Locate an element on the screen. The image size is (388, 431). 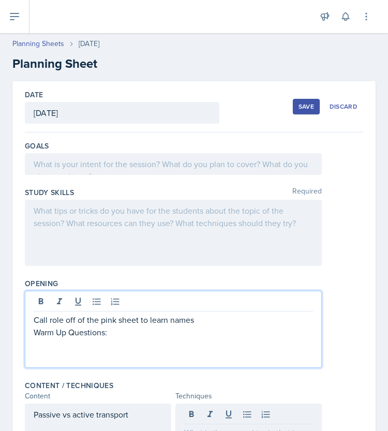
label: Date is located at coordinates (34, 95).